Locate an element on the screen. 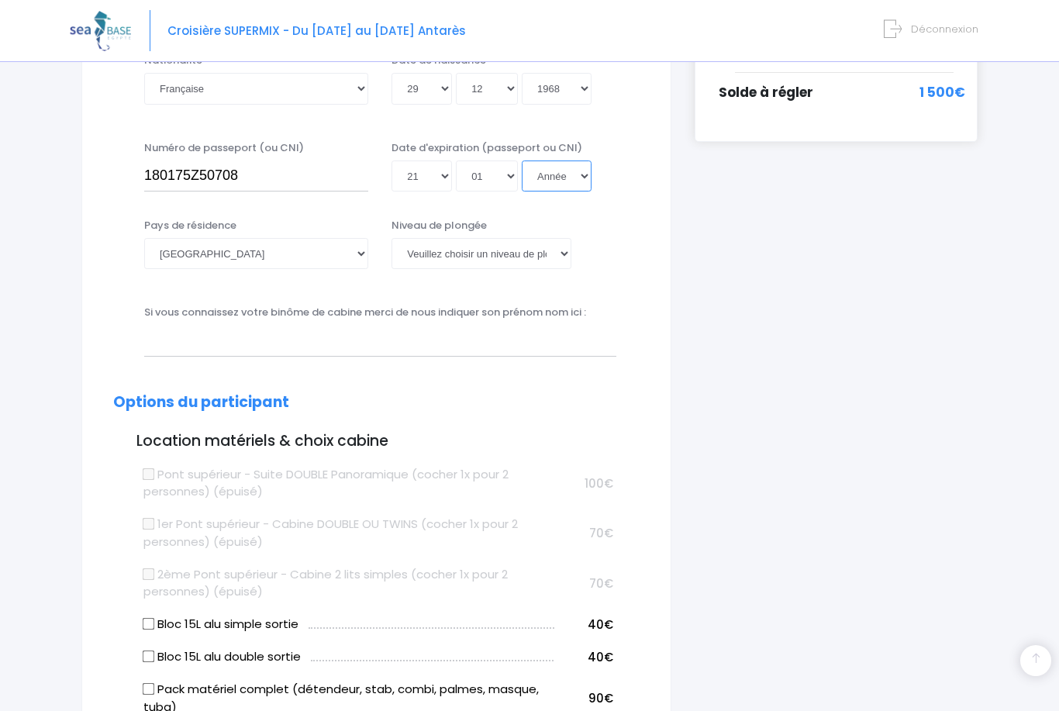 Image resolution: width=1059 pixels, height=711 pixels. label: Numéro de passeport (ou CNI) is located at coordinates (224, 148).